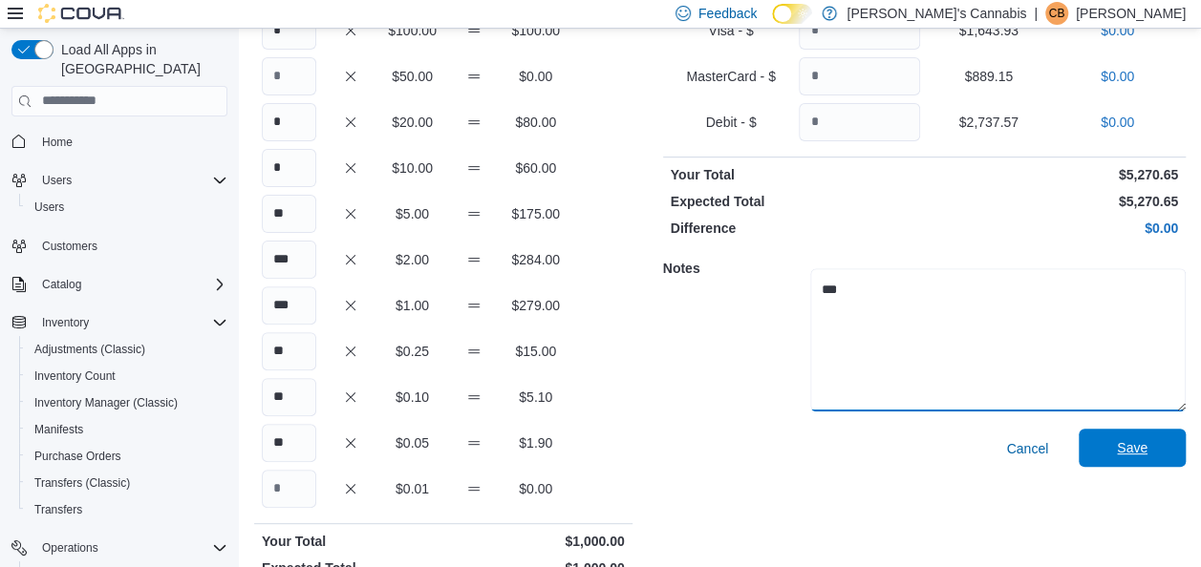 The height and width of the screenshot is (567, 1201). What do you see at coordinates (731, 76) in the screenshot?
I see `p: MasterCard - $` at bounding box center [731, 76].